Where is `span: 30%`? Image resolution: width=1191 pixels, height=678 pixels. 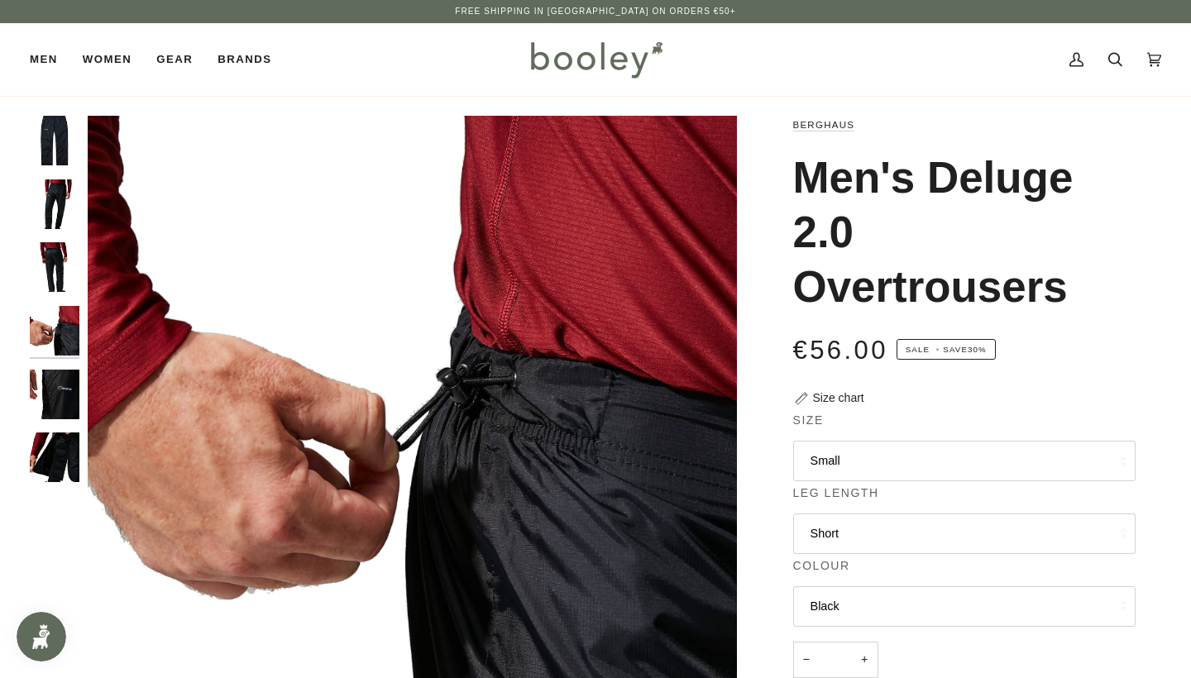
span: 30% is located at coordinates (977, 349).